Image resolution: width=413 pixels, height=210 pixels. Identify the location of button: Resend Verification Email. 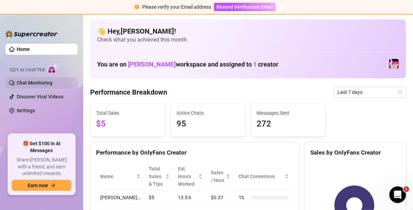
(245, 7).